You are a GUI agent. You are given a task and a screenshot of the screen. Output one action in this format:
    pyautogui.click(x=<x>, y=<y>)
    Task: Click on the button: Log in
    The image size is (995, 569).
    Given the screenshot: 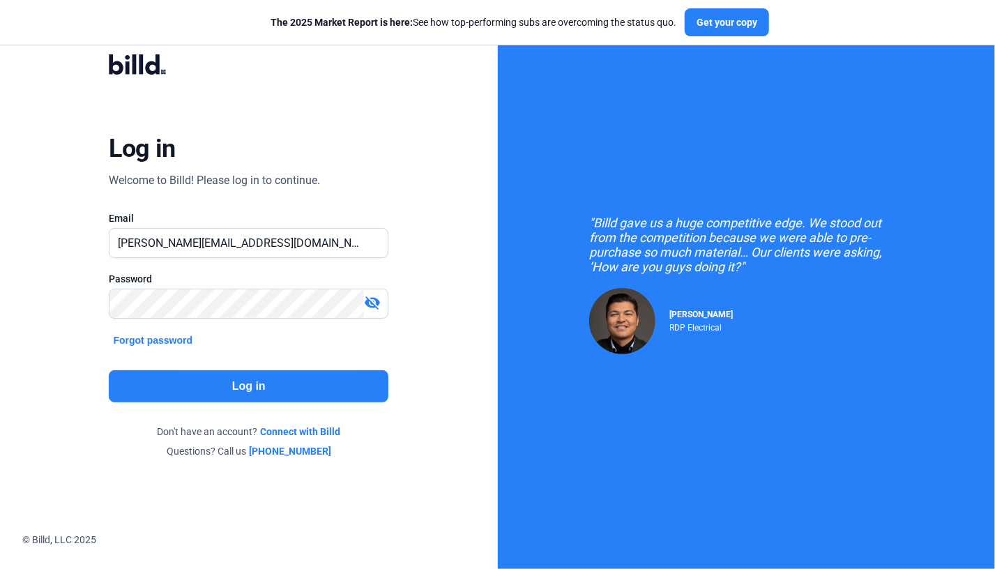 What is the action you would take?
    pyautogui.click(x=248, y=386)
    